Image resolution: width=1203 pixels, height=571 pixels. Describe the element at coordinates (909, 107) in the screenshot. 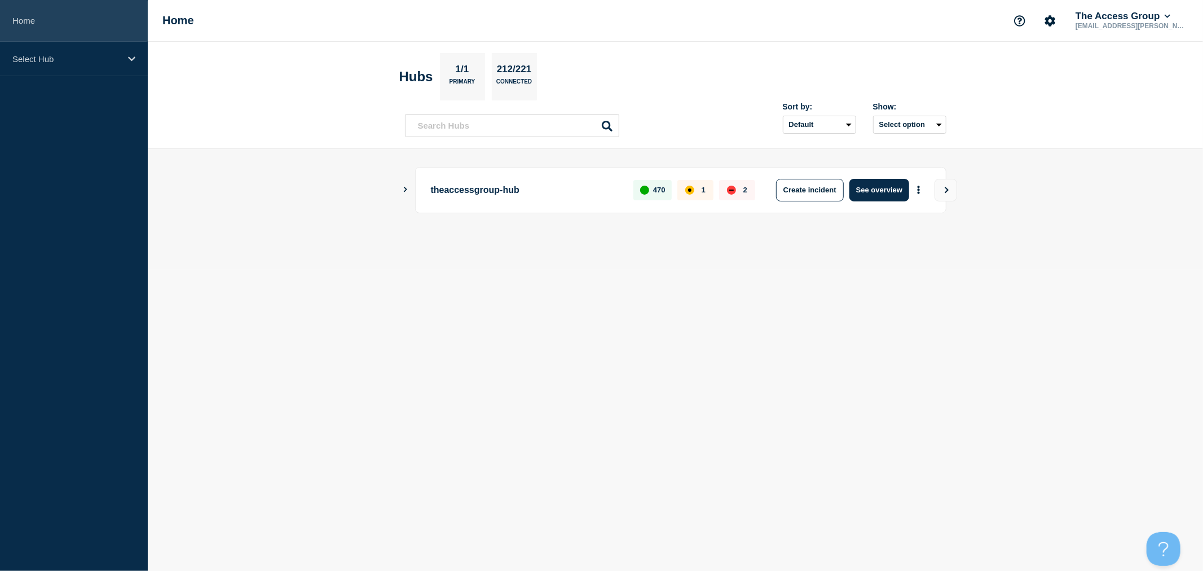

I see `div: Show:` at that location.